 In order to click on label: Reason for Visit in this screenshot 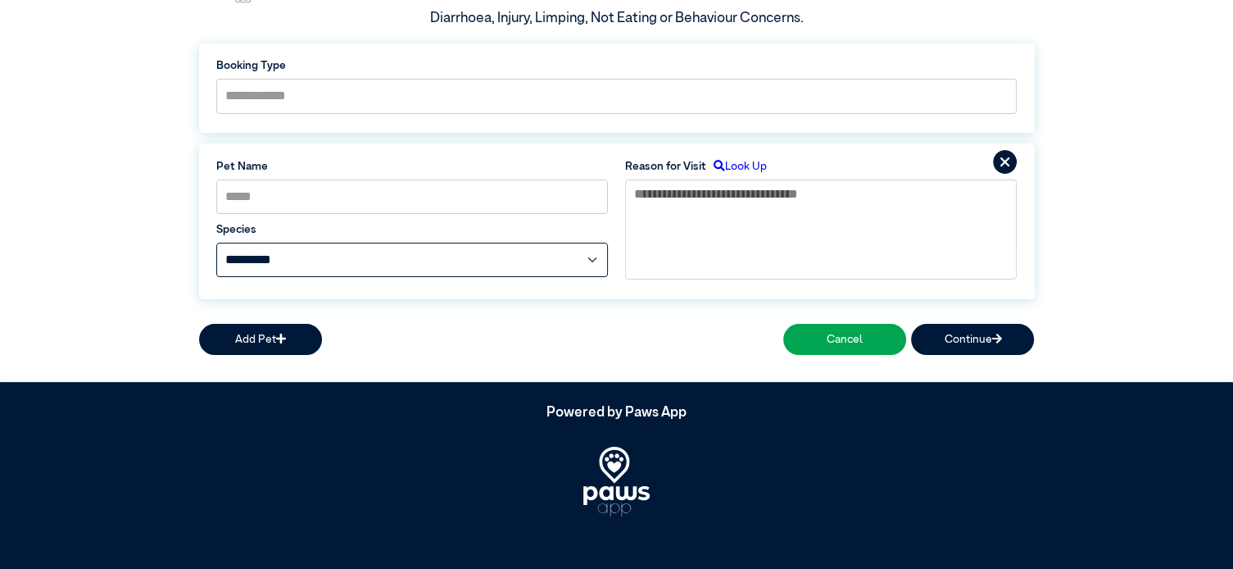, I will do `click(665, 166)`.